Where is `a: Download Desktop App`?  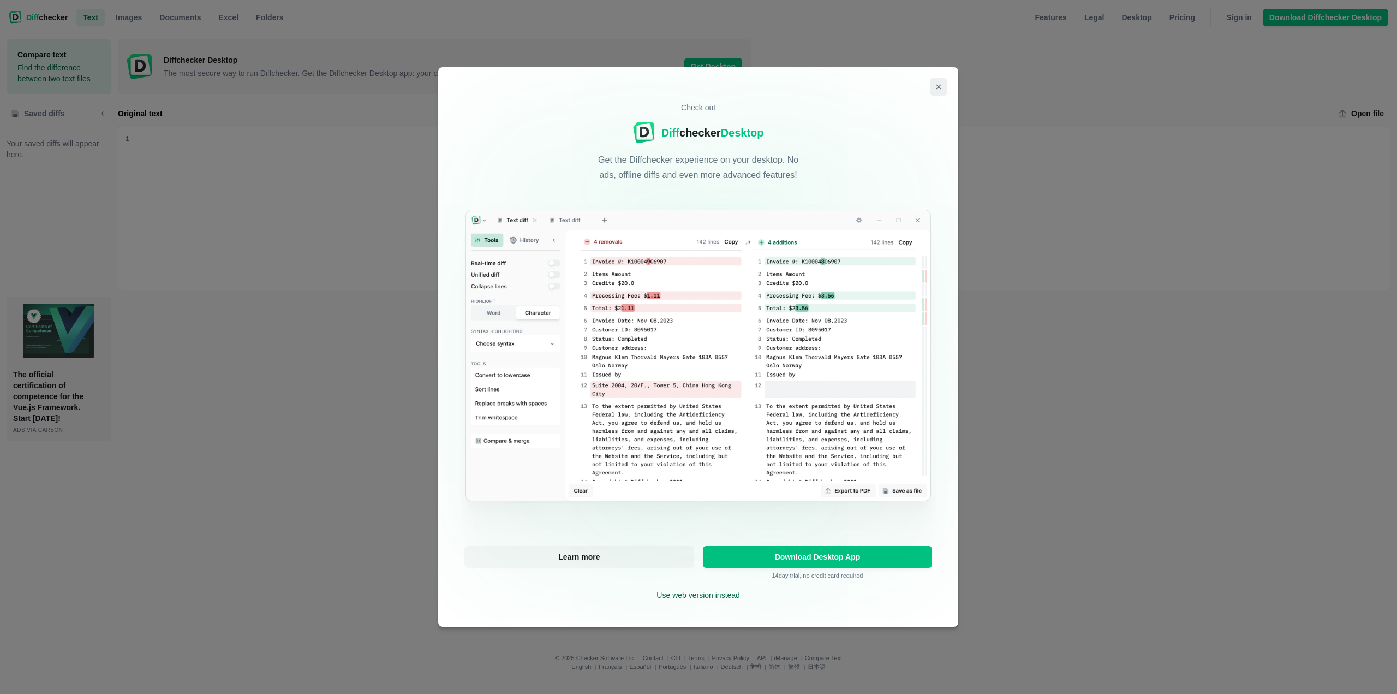
a: Download Desktop App is located at coordinates (818, 557).